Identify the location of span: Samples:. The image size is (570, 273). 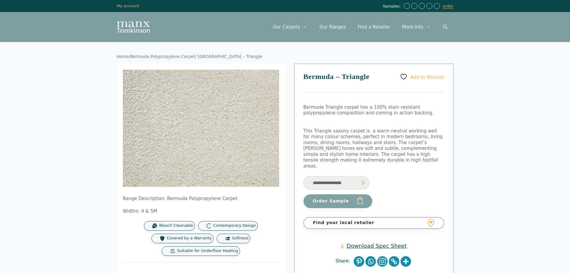
(392, 6).